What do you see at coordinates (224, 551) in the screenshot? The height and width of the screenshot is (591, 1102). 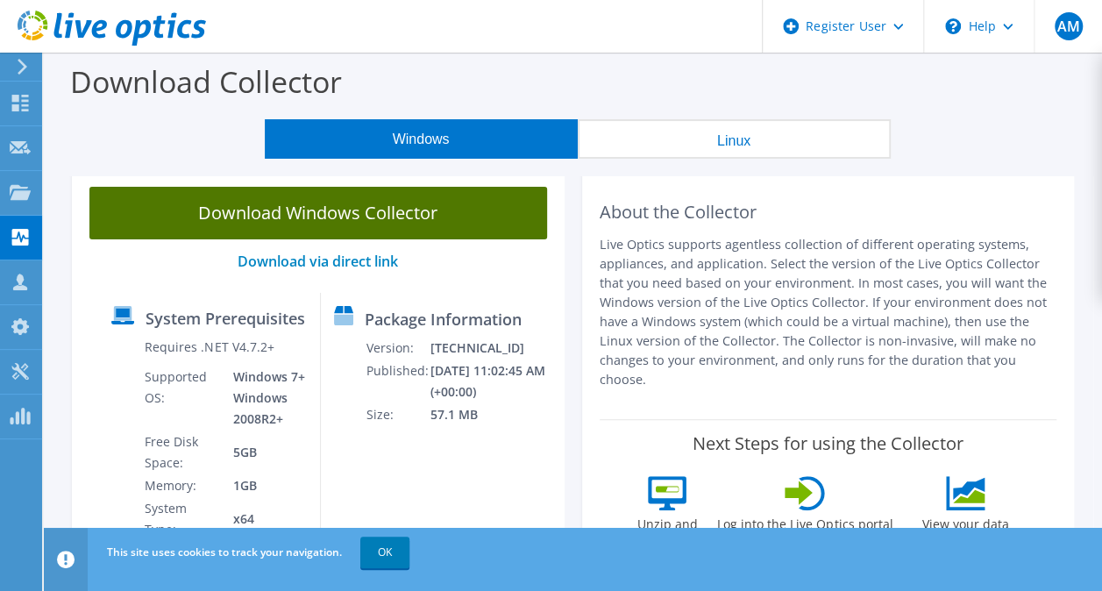 I see `span: This site uses cookies to track your navigation.` at bounding box center [224, 551].